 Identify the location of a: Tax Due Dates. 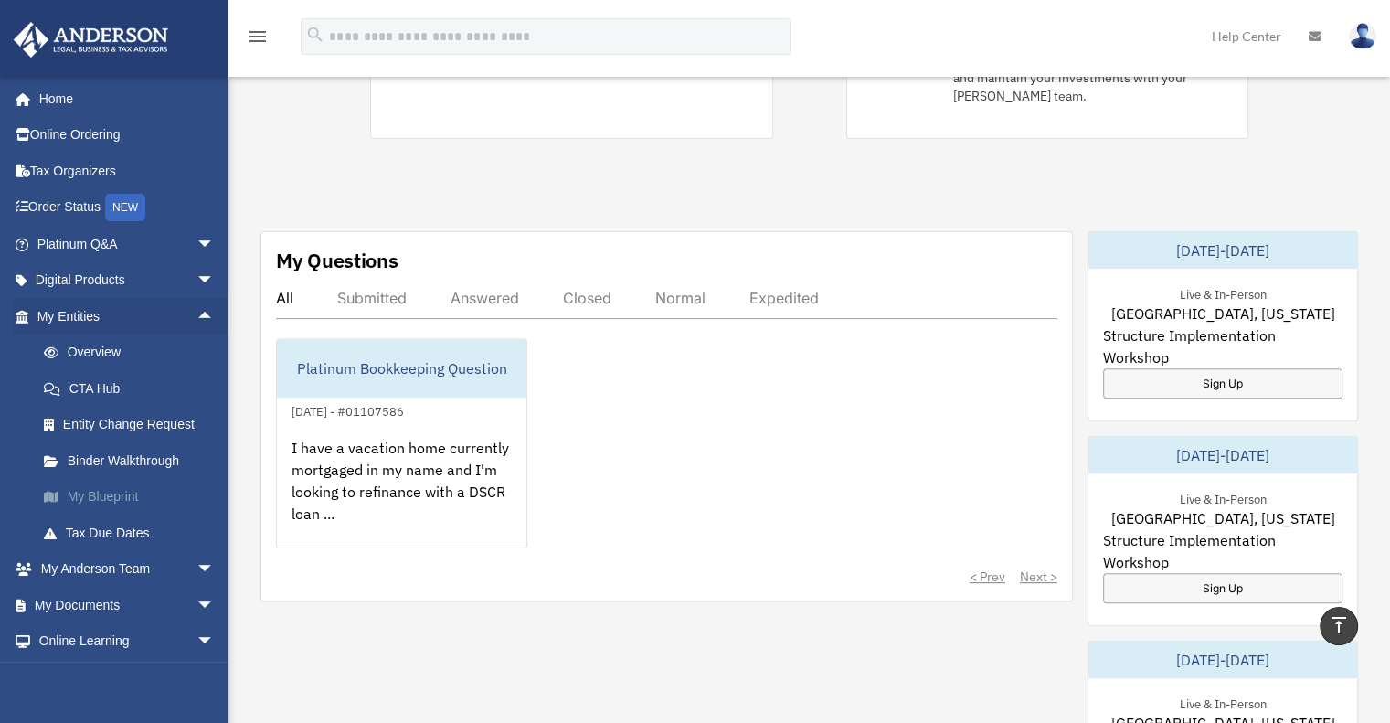
(133, 533).